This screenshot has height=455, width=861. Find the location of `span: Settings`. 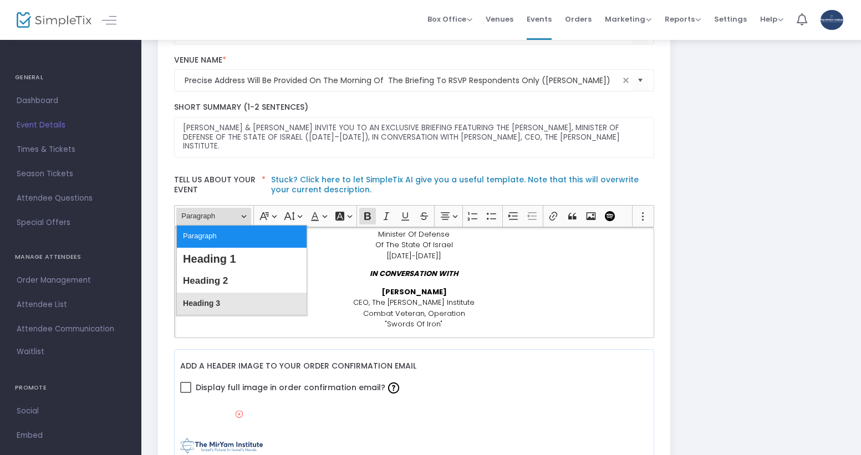

span: Settings is located at coordinates (730, 19).